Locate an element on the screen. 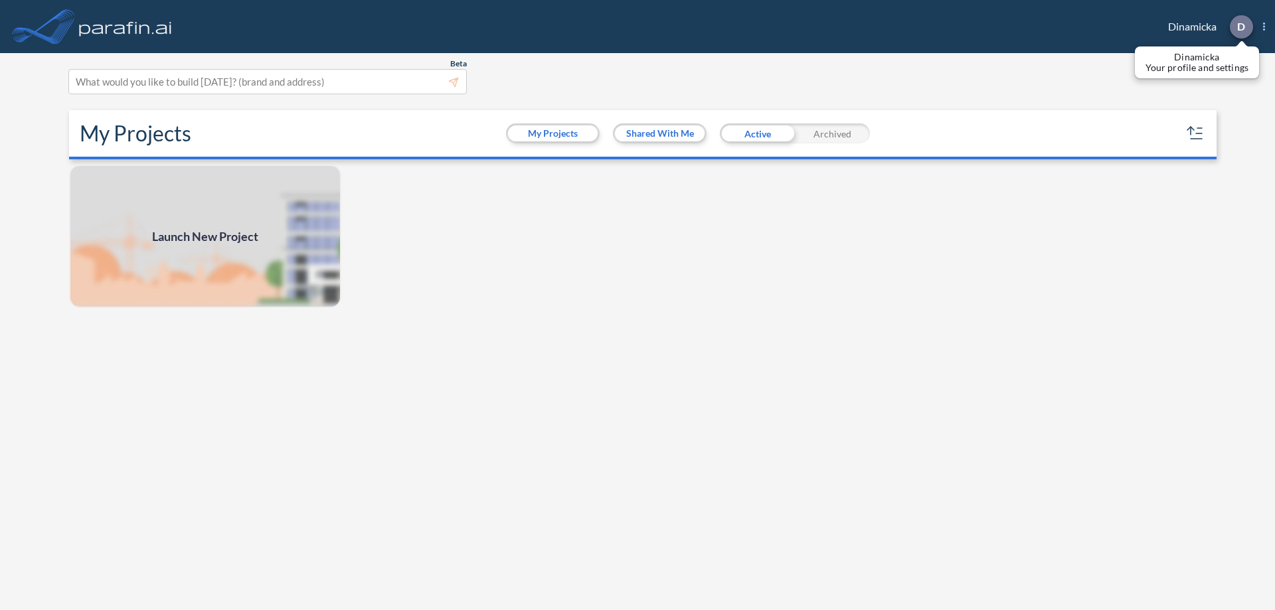 This screenshot has height=610, width=1275. span: Launch New Project is located at coordinates (205, 236).